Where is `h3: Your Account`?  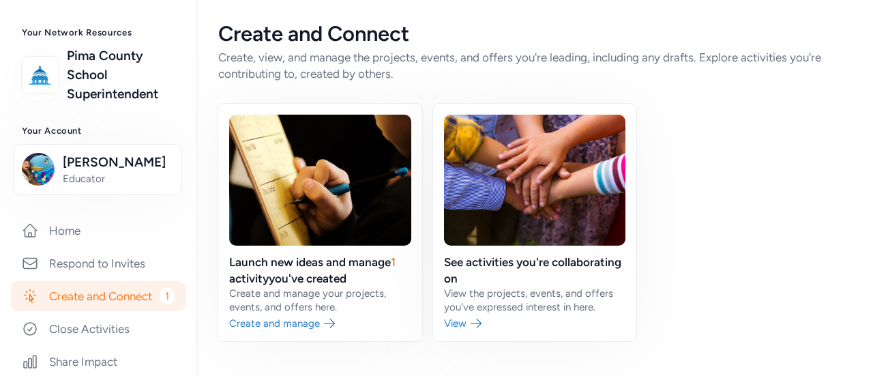 h3: Your Account is located at coordinates (98, 131).